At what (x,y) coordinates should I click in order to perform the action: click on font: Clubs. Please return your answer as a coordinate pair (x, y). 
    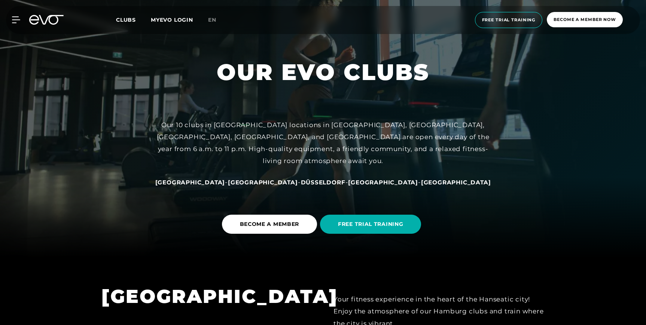
    Looking at the image, I should click on (126, 20).